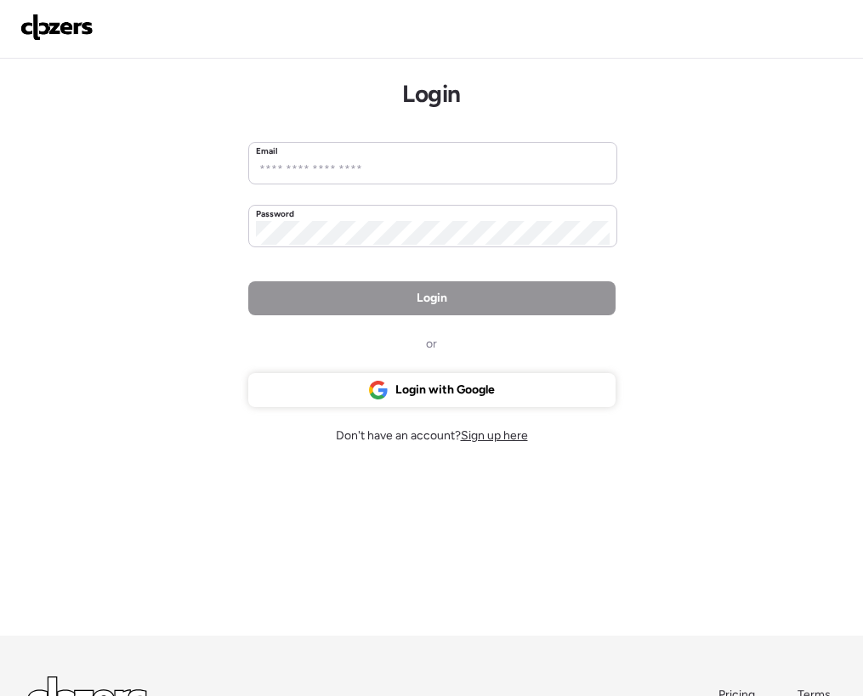 Image resolution: width=863 pixels, height=696 pixels. I want to click on span: Sign up here, so click(494, 435).